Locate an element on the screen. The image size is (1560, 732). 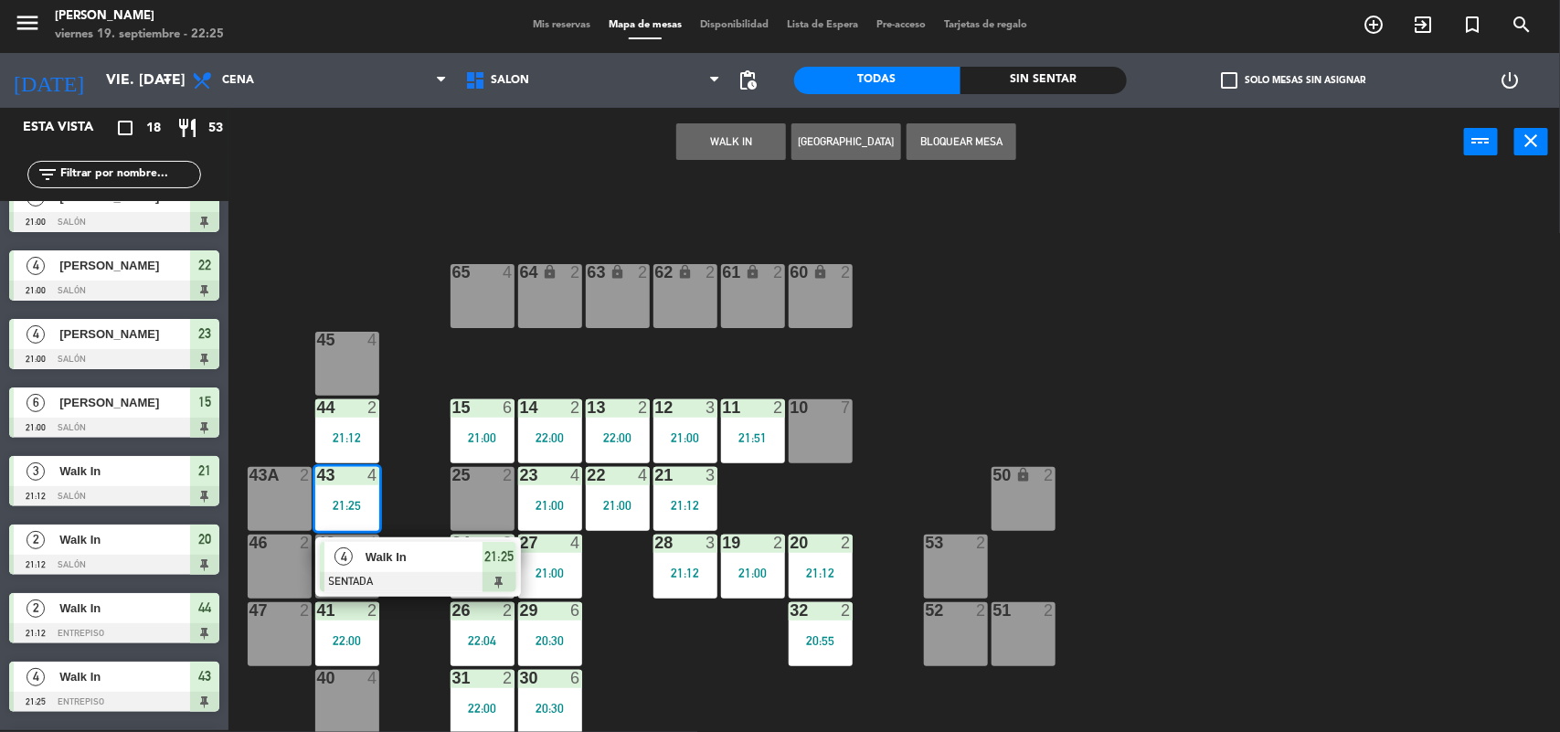
span: Mapa de mesas is located at coordinates (645, 25).